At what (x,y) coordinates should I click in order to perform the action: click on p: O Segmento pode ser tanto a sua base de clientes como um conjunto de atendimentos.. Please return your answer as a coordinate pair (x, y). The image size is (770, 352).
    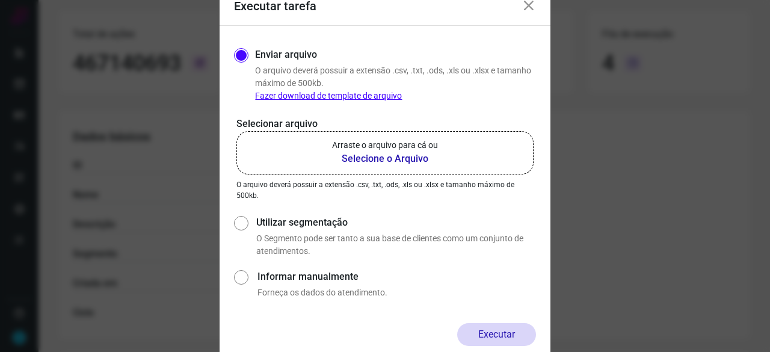
    Looking at the image, I should click on (396, 245).